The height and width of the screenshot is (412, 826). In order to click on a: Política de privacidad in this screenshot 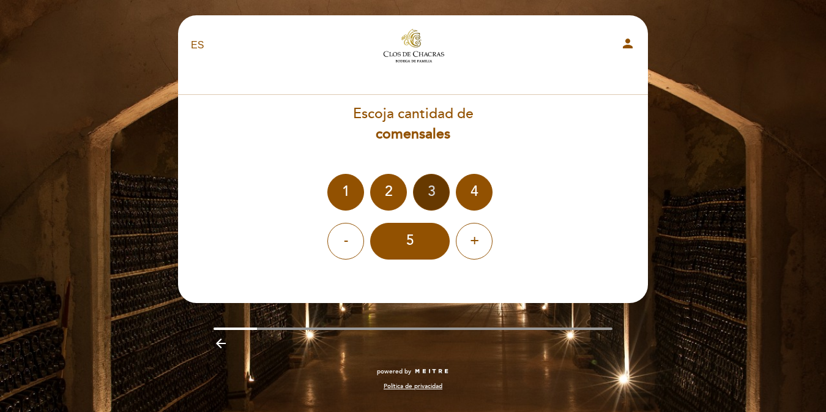, I will do `click(413, 386)`.